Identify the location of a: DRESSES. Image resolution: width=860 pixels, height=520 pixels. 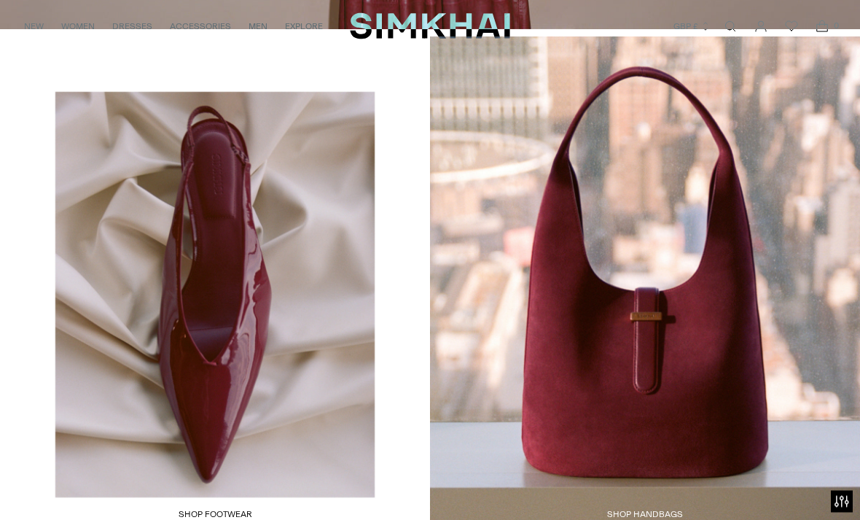
(132, 26).